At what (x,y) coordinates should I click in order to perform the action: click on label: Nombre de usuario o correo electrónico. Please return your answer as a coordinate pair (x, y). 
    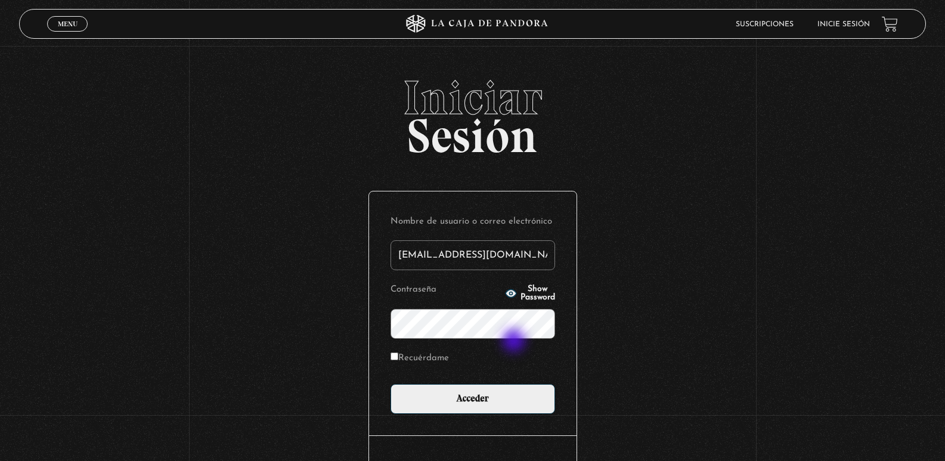
    Looking at the image, I should click on (473, 222).